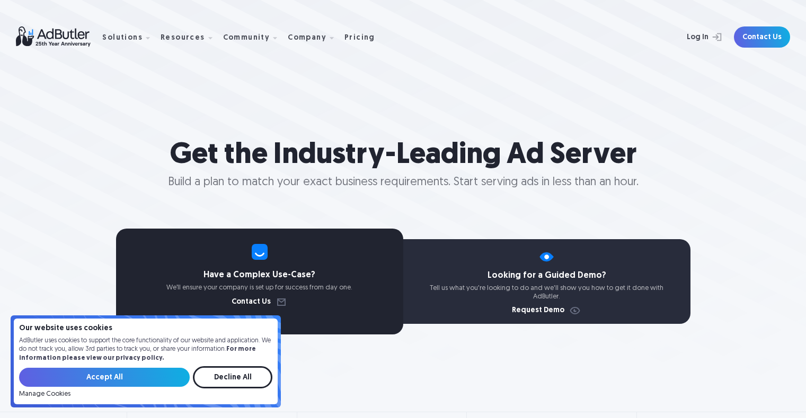  Describe the element at coordinates (146, 350) in the screenshot. I see `p: AdButler uses cookies to support the core functionality of our website and application. We do not...` at that location.